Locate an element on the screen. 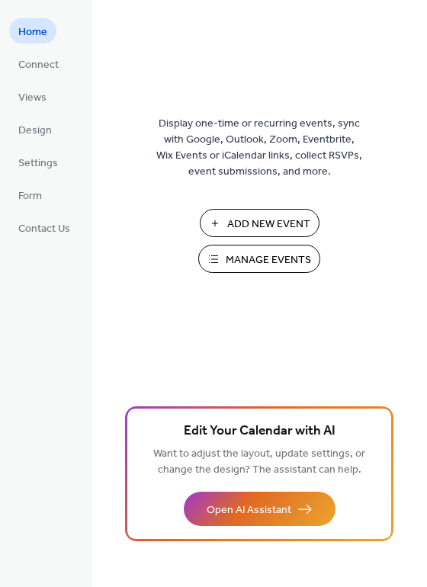 This screenshot has height=587, width=427. span: Manage Events is located at coordinates (268, 260).